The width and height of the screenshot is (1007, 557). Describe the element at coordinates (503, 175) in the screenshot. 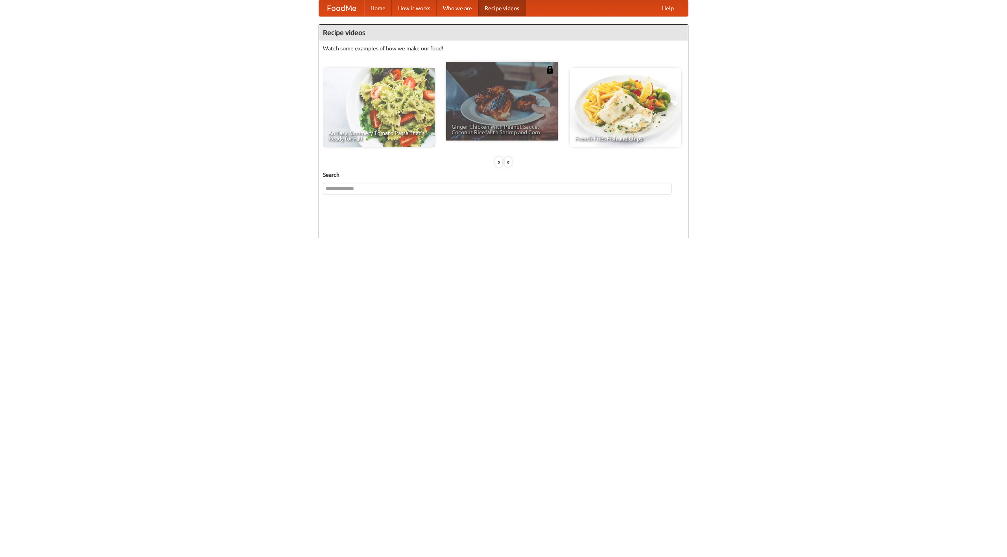

I see `h5: Search` at that location.